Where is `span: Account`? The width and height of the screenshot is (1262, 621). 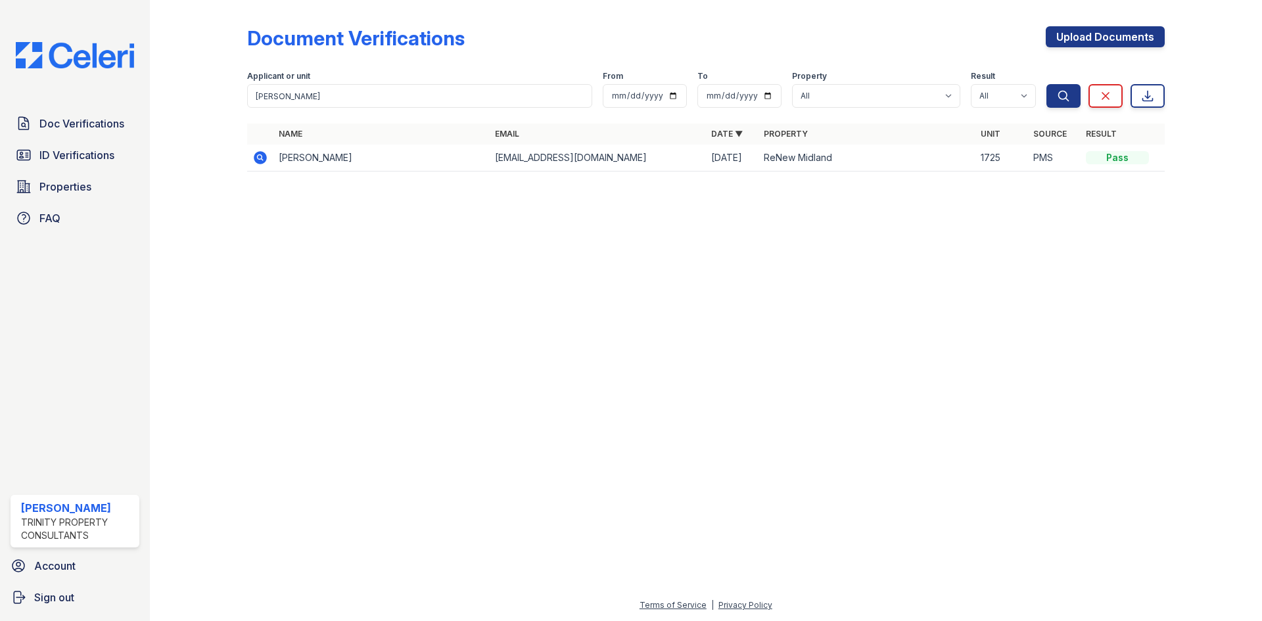
span: Account is located at coordinates (55, 566).